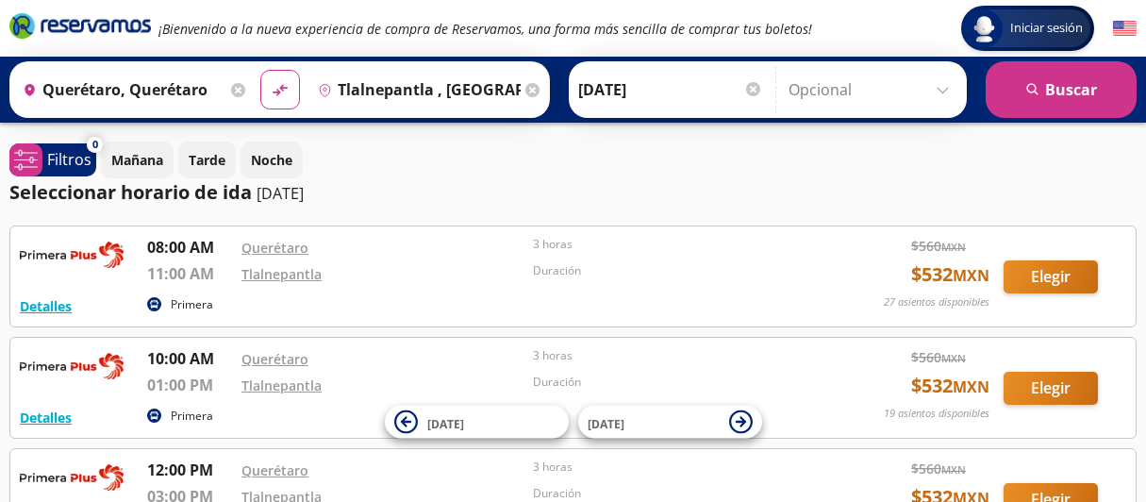 This screenshot has height=502, width=1146. I want to click on p: 19 asientos disponibles, so click(936, 413).